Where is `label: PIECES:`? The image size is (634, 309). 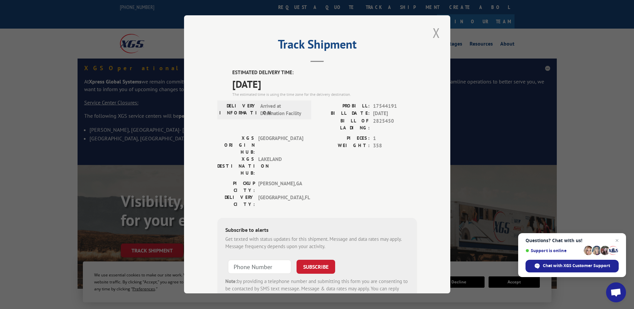 label: PIECES: is located at coordinates (343, 138).